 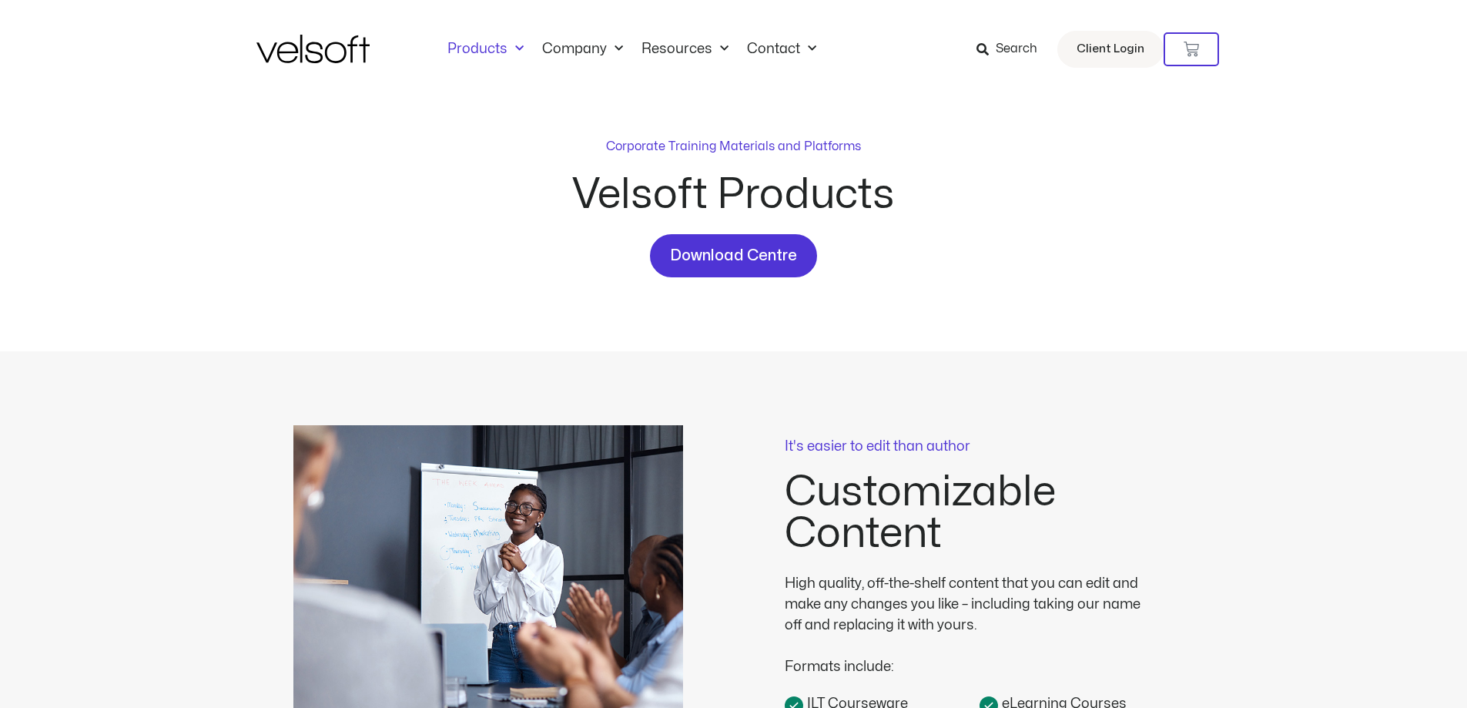 I want to click on span: Client Login, so click(x=1110, y=49).